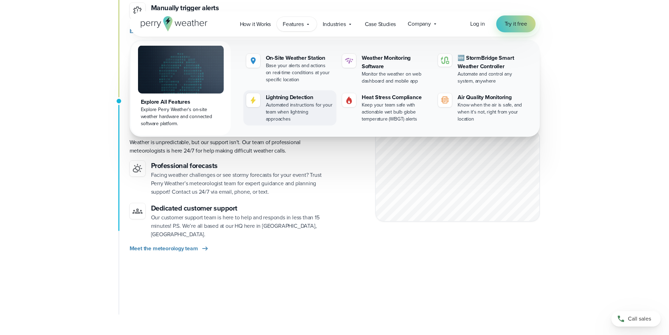  I want to click on div: Automated instructions for your team when lightning approaches, so click(300, 112).